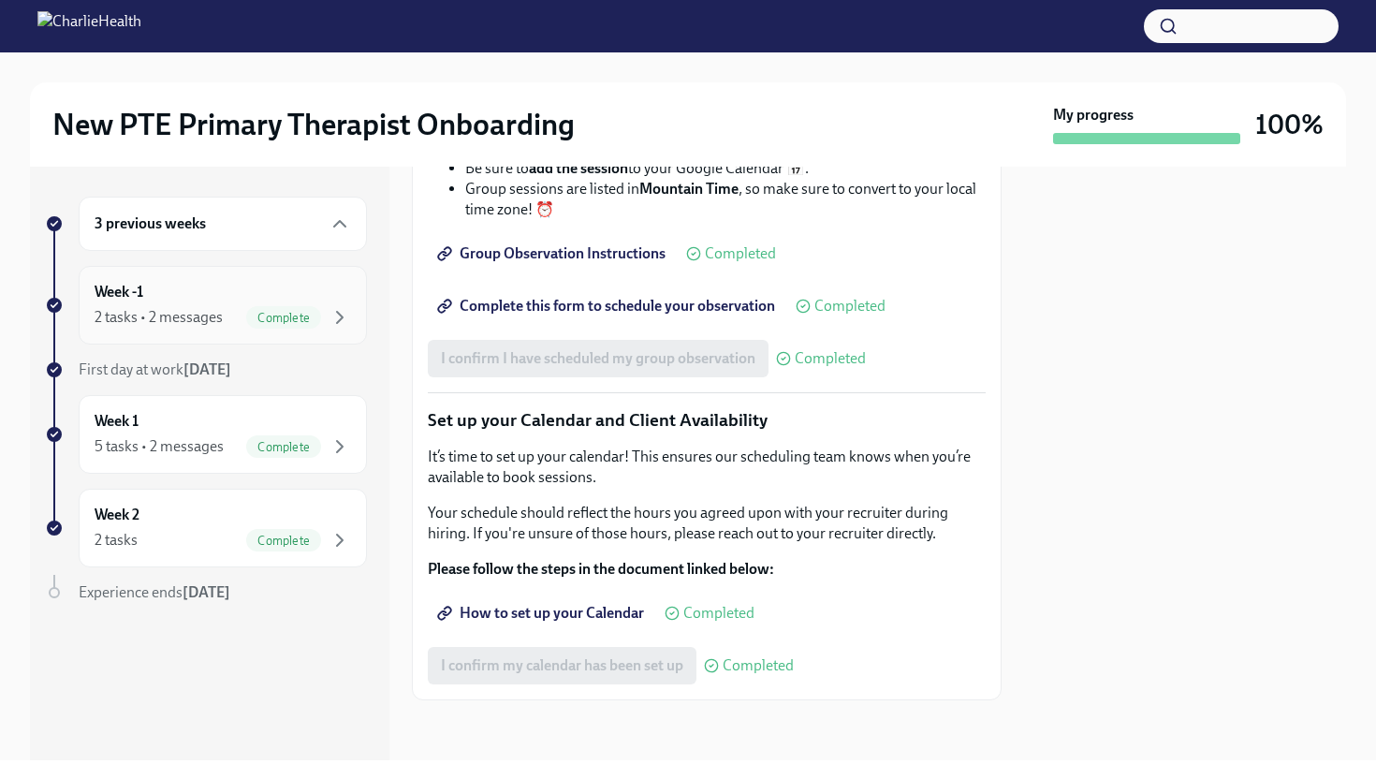  What do you see at coordinates (608, 306) in the screenshot?
I see `a: Complete this form to schedule your observation` at bounding box center [608, 306].